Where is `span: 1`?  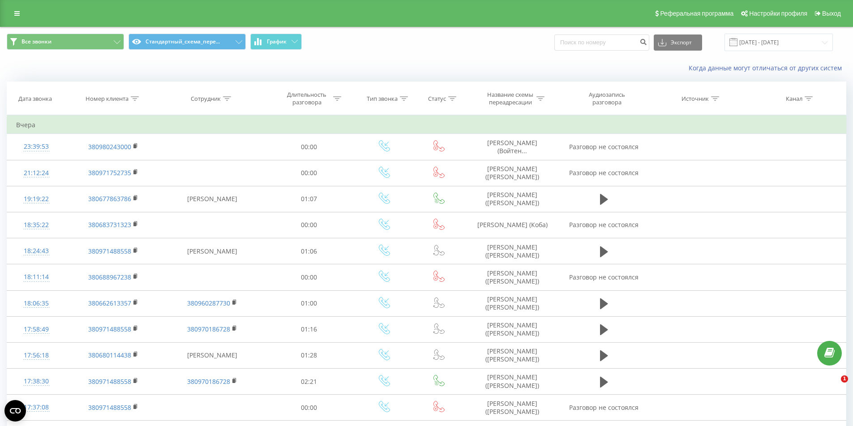
span: 1 is located at coordinates (845, 379).